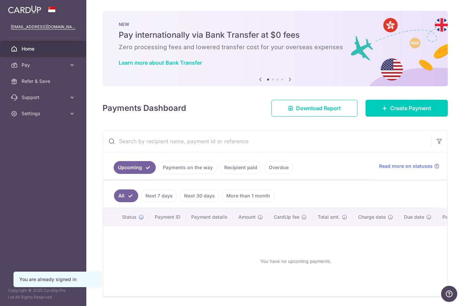  Describe the element at coordinates (275, 35) in the screenshot. I see `h5: Pay internationally via Bank Transfer at $0 fees` at that location.